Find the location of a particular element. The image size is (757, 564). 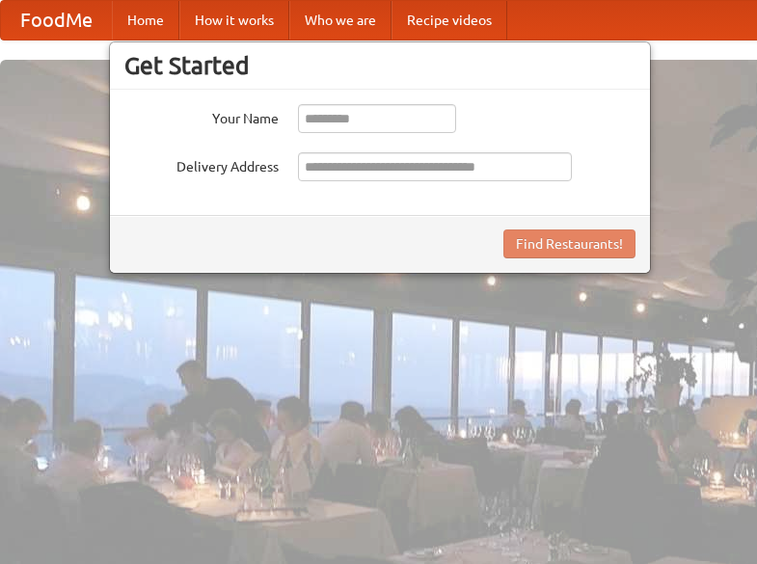

a: Home is located at coordinates (146, 20).